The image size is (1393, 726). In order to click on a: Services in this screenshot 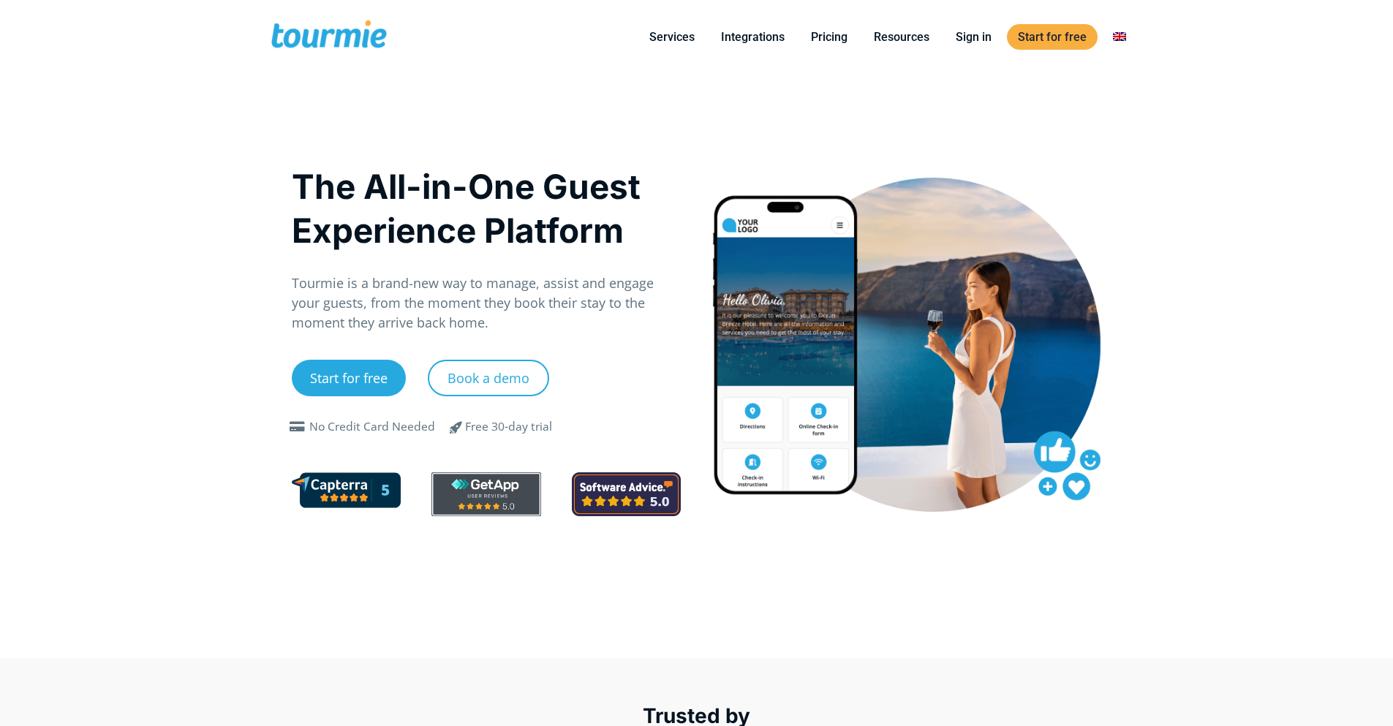, I will do `click(672, 37)`.